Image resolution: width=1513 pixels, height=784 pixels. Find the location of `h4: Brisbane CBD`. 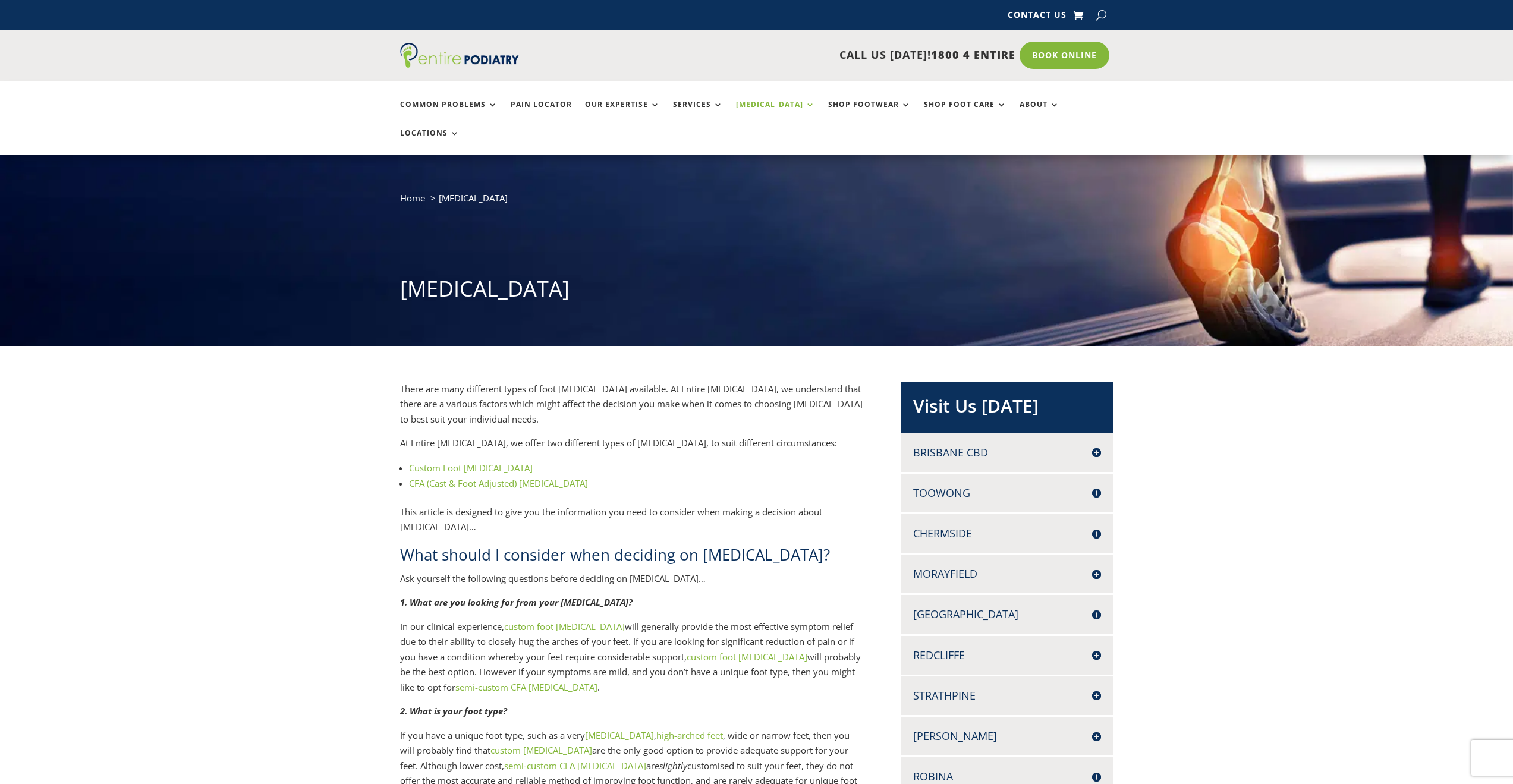

h4: Brisbane CBD is located at coordinates (1008, 452).